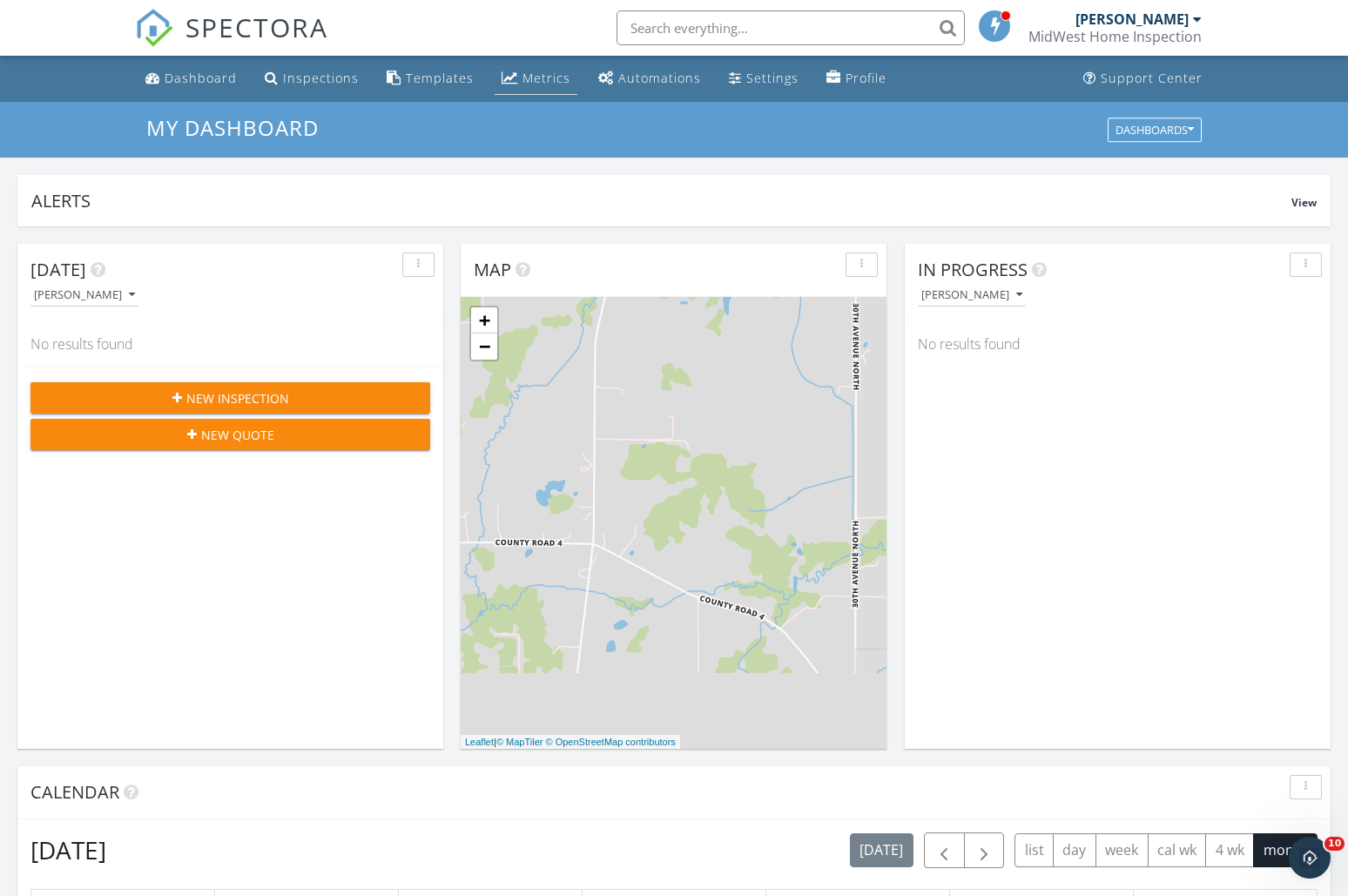 The image size is (1348, 896). What do you see at coordinates (610, 742) in the screenshot?
I see `a: © OpenStreetMap contributors` at bounding box center [610, 742].